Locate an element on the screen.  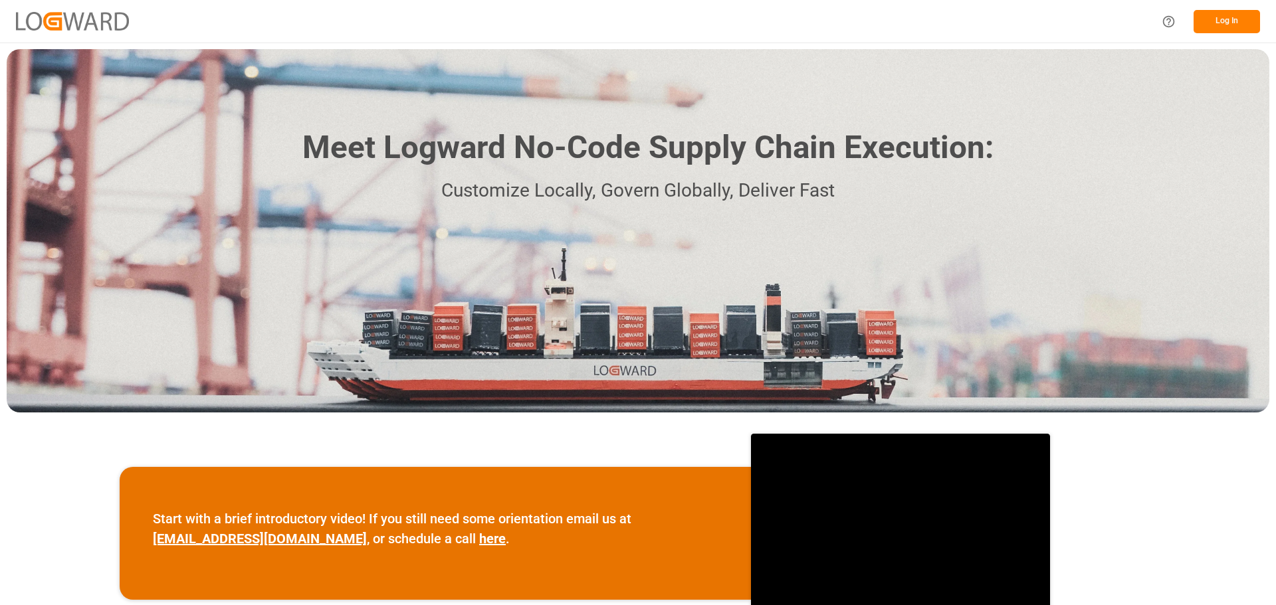
p: Customize Locally, Govern Globally, Deliver Fast is located at coordinates (638, 191).